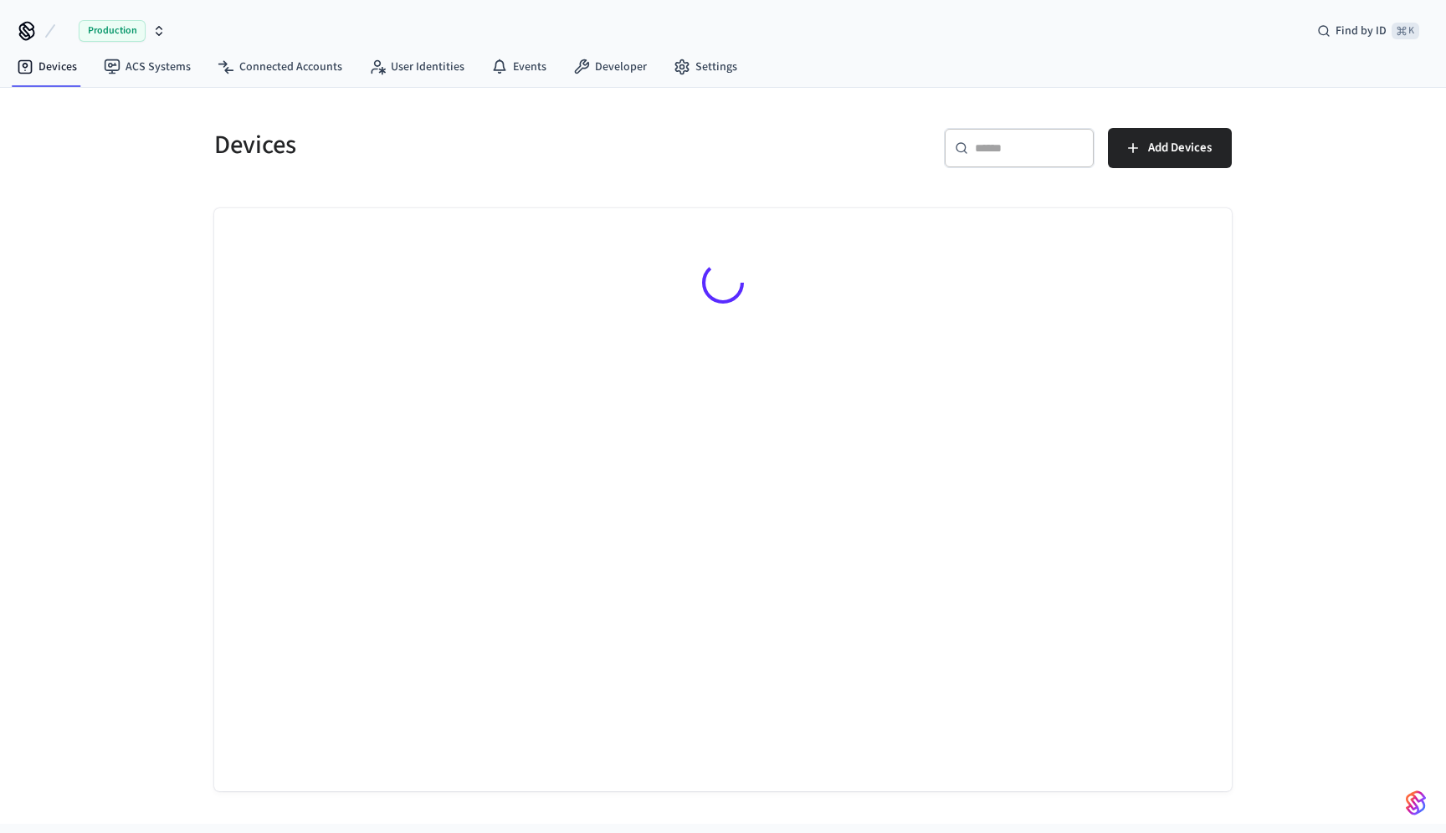 The image size is (1446, 833). What do you see at coordinates (1180, 148) in the screenshot?
I see `span: Add Devices` at bounding box center [1180, 148].